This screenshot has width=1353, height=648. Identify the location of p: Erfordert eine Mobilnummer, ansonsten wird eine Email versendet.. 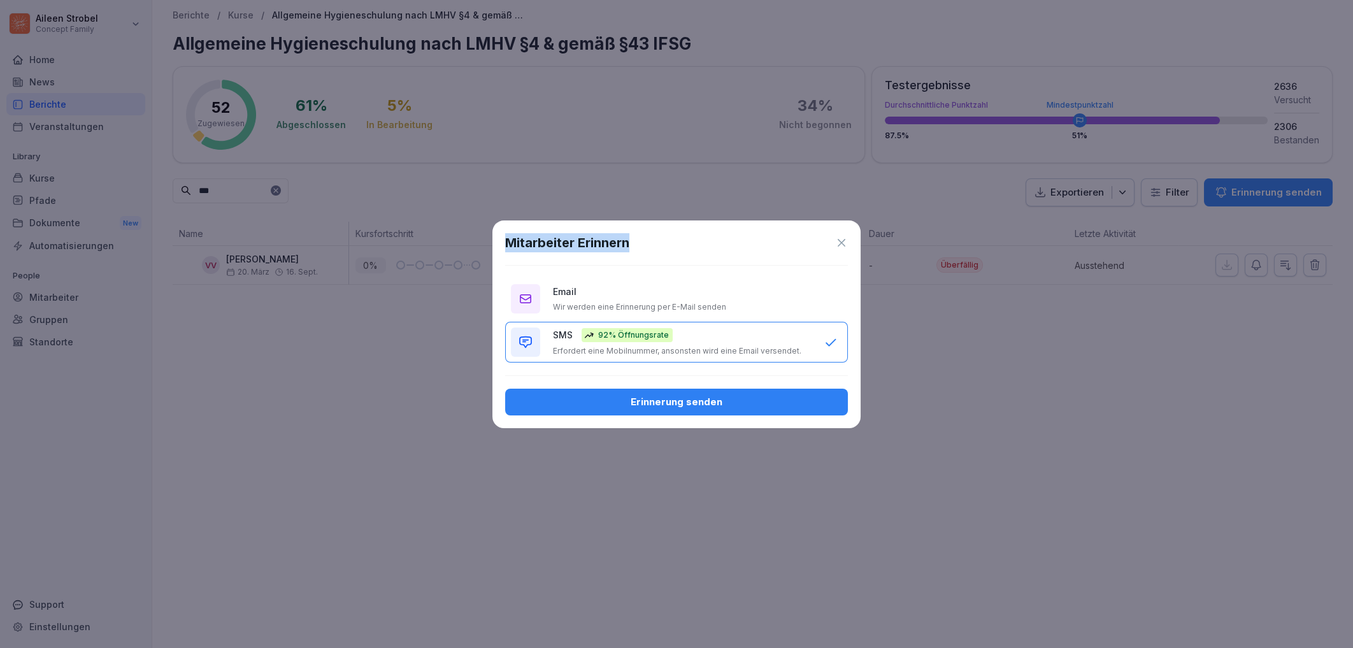
(677, 351).